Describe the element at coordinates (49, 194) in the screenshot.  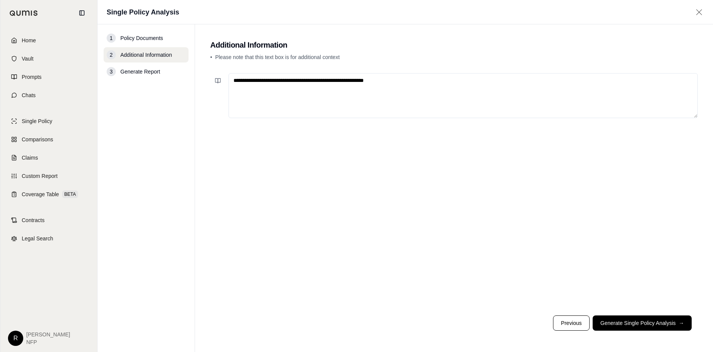
I see `a: Coverage TableBETA` at that location.